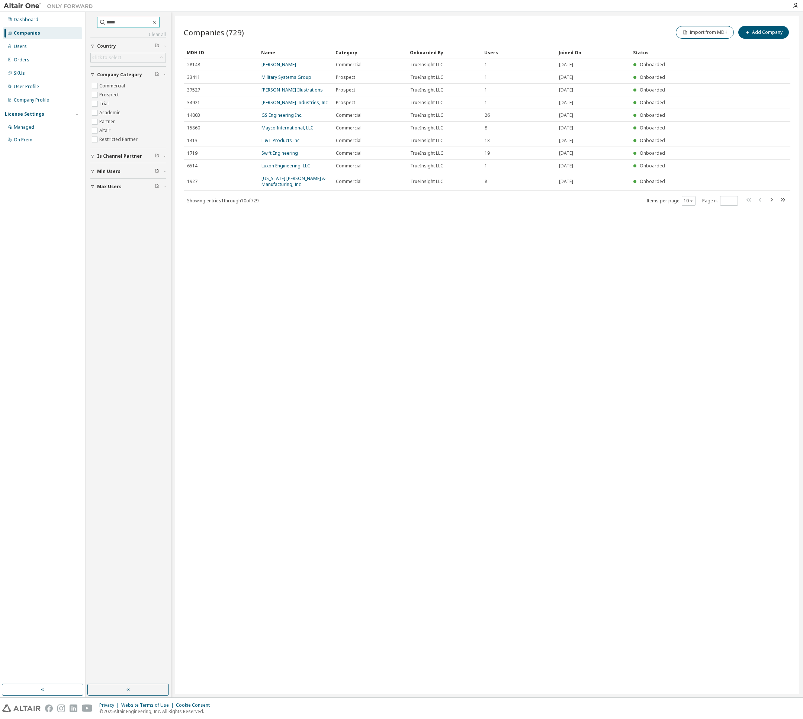 This screenshot has height=719, width=803. What do you see at coordinates (49, 708) in the screenshot?
I see `img: facebook.svg` at bounding box center [49, 708].